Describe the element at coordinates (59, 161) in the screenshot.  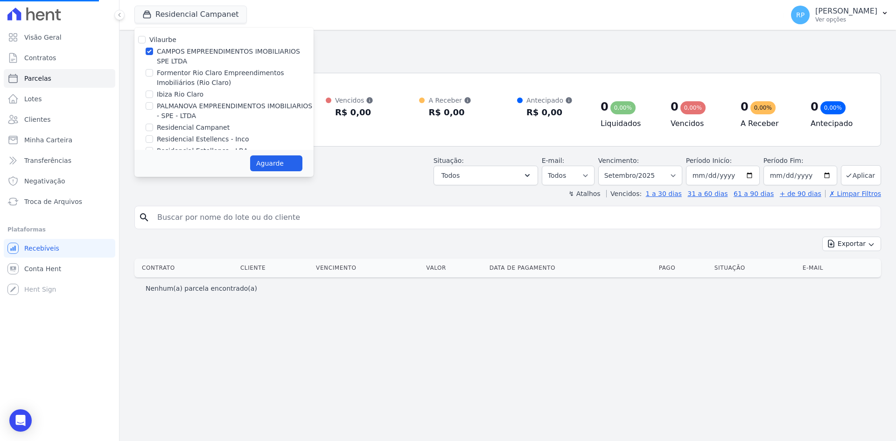
I see `a: Transferências` at that location.